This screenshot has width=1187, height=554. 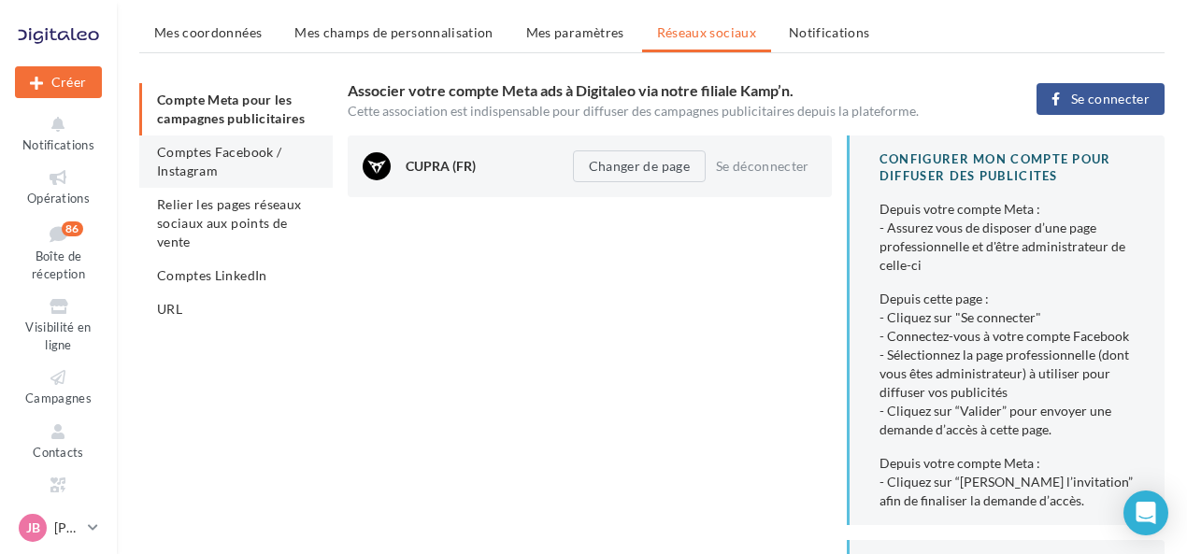 I want to click on button: Changer de page, so click(x=639, y=166).